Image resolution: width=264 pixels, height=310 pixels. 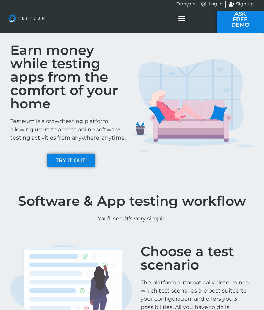 What do you see at coordinates (211, 4) in the screenshot?
I see `a: Log in` at bounding box center [211, 4].